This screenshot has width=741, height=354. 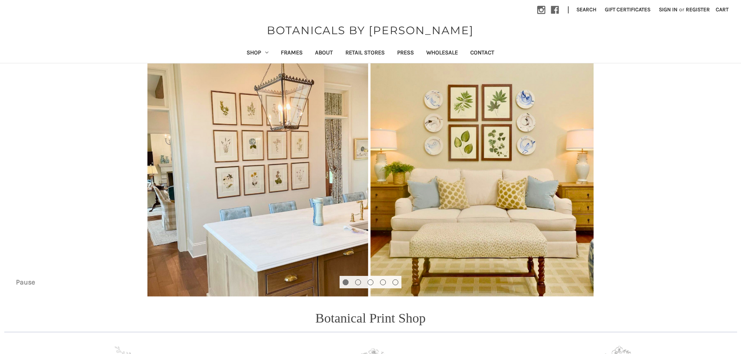 What do you see at coordinates (345, 282) in the screenshot?
I see `button: Go to slide 1 of 5, active` at bounding box center [345, 282].